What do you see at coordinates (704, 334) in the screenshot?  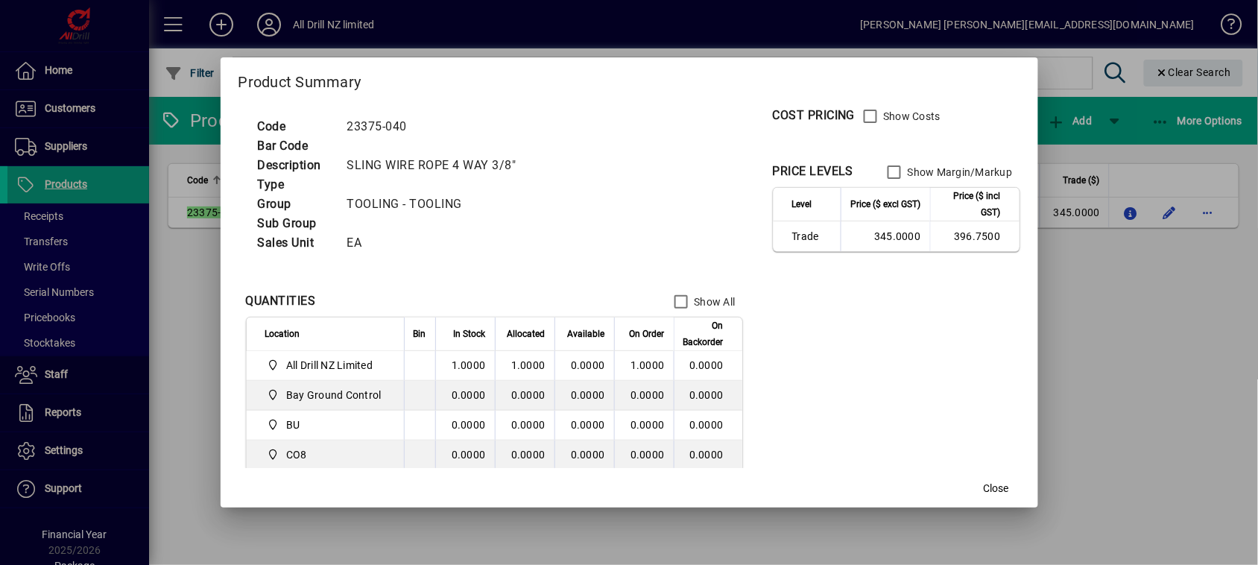 I see `span: On Backorder` at bounding box center [704, 334].